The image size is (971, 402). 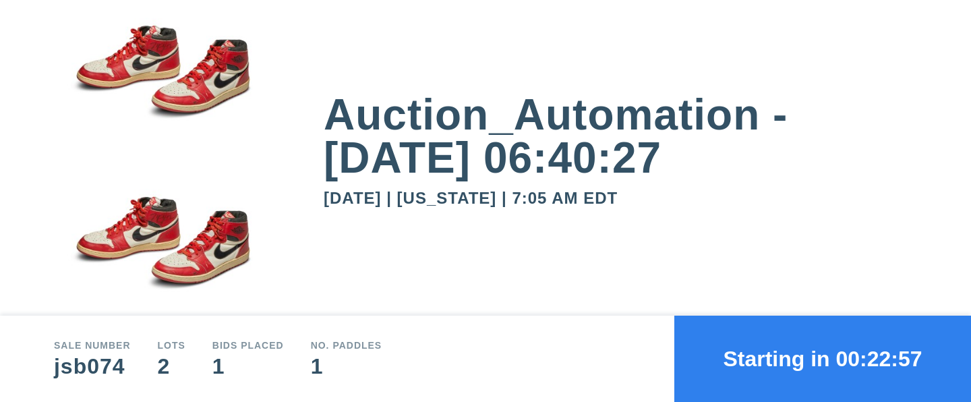 What do you see at coordinates (92, 366) in the screenshot?
I see `div: jsb074` at bounding box center [92, 366].